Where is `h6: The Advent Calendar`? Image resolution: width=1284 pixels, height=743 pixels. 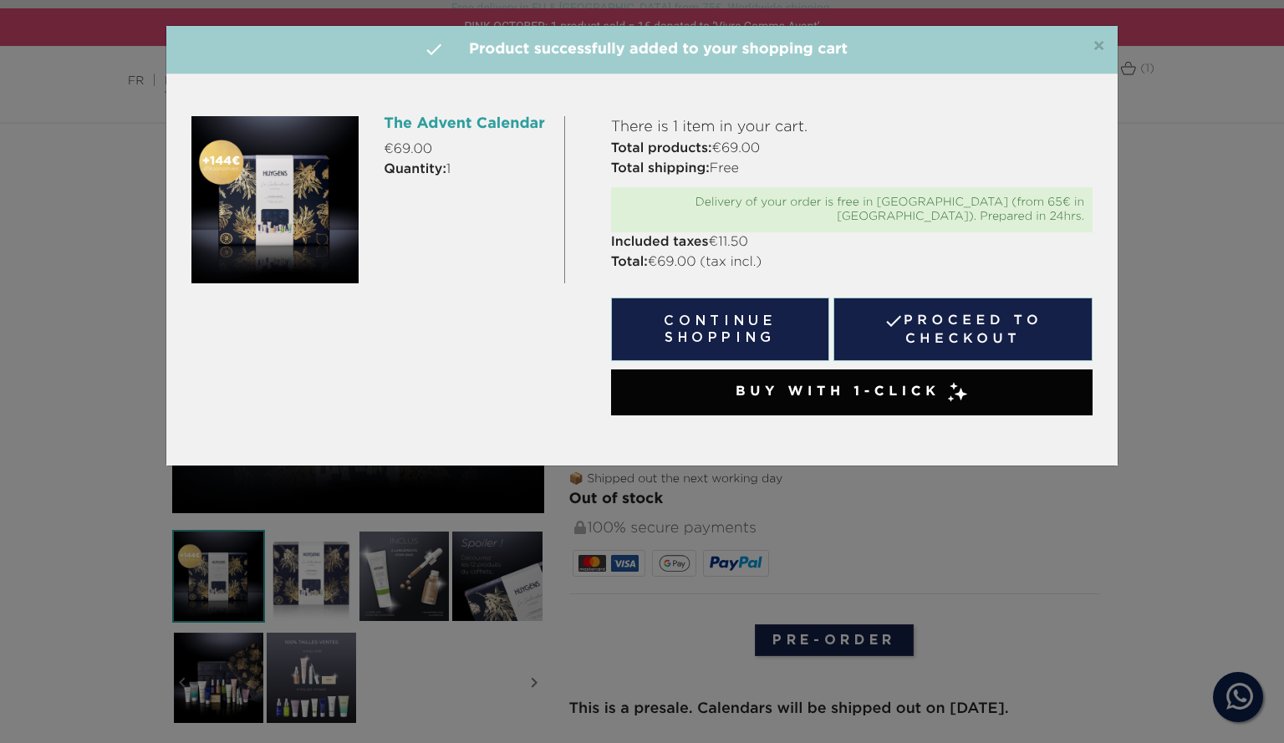
h6: The Advent Calendar is located at coordinates (467, 125).